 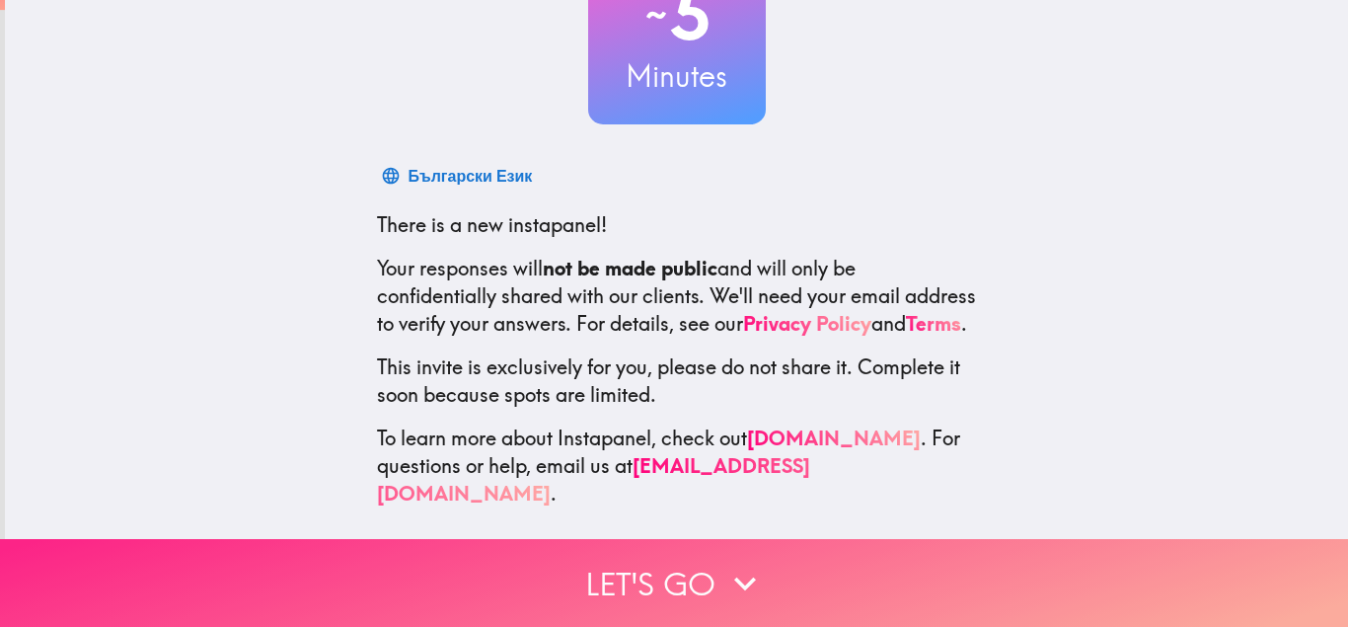 I want to click on p: This invite is exclusively for you, please do not share it. Complete it soon because spots are li..., so click(x=677, y=381).